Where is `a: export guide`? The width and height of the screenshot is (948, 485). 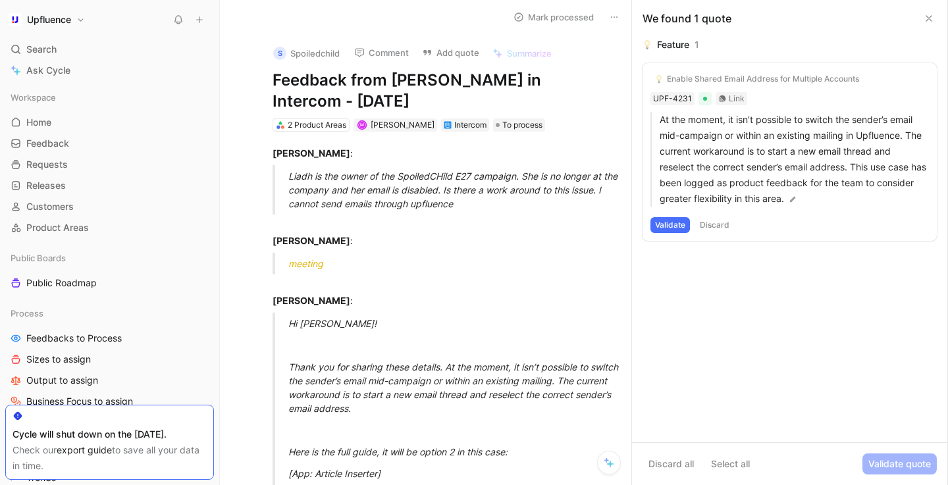
a: export guide is located at coordinates (84, 450).